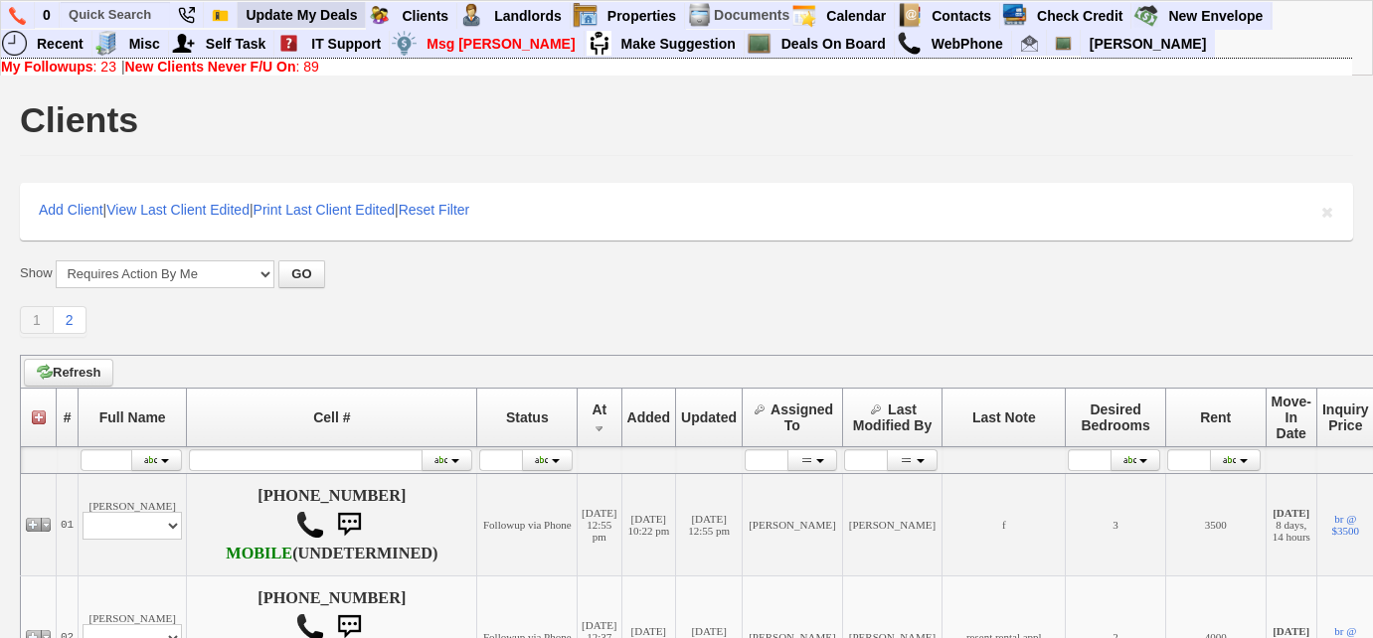 The height and width of the screenshot is (638, 1373). What do you see at coordinates (528, 16) in the screenshot?
I see `a: Landlords` at bounding box center [528, 16].